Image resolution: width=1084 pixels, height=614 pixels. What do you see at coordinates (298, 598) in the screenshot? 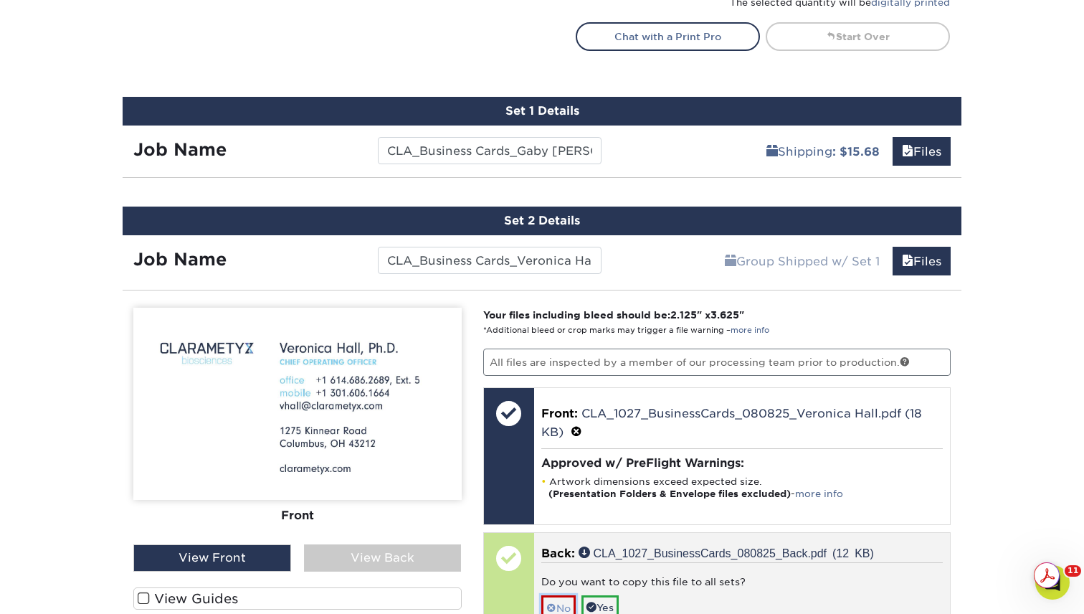
I see `label: View Guides` at bounding box center [298, 598].